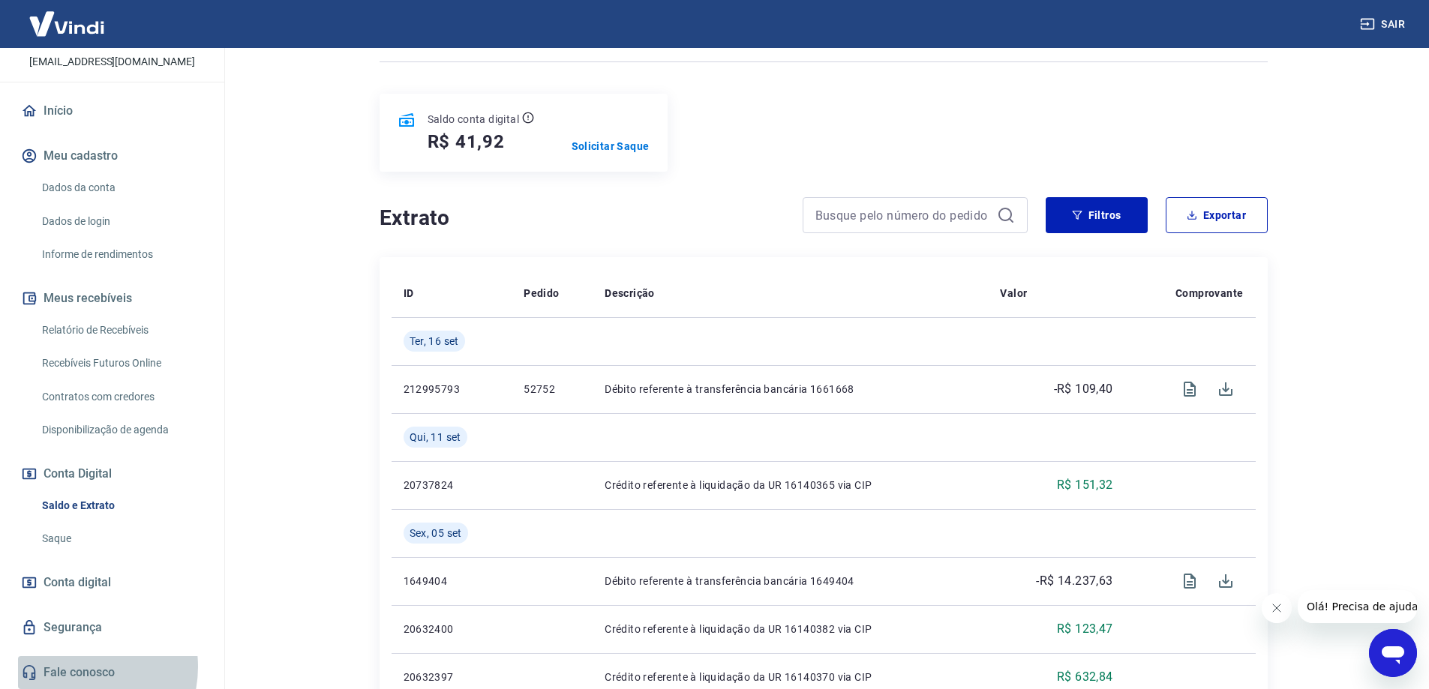 The image size is (1429, 689). Describe the element at coordinates (434, 341) in the screenshot. I see `span: Ter, 16 set` at that location.